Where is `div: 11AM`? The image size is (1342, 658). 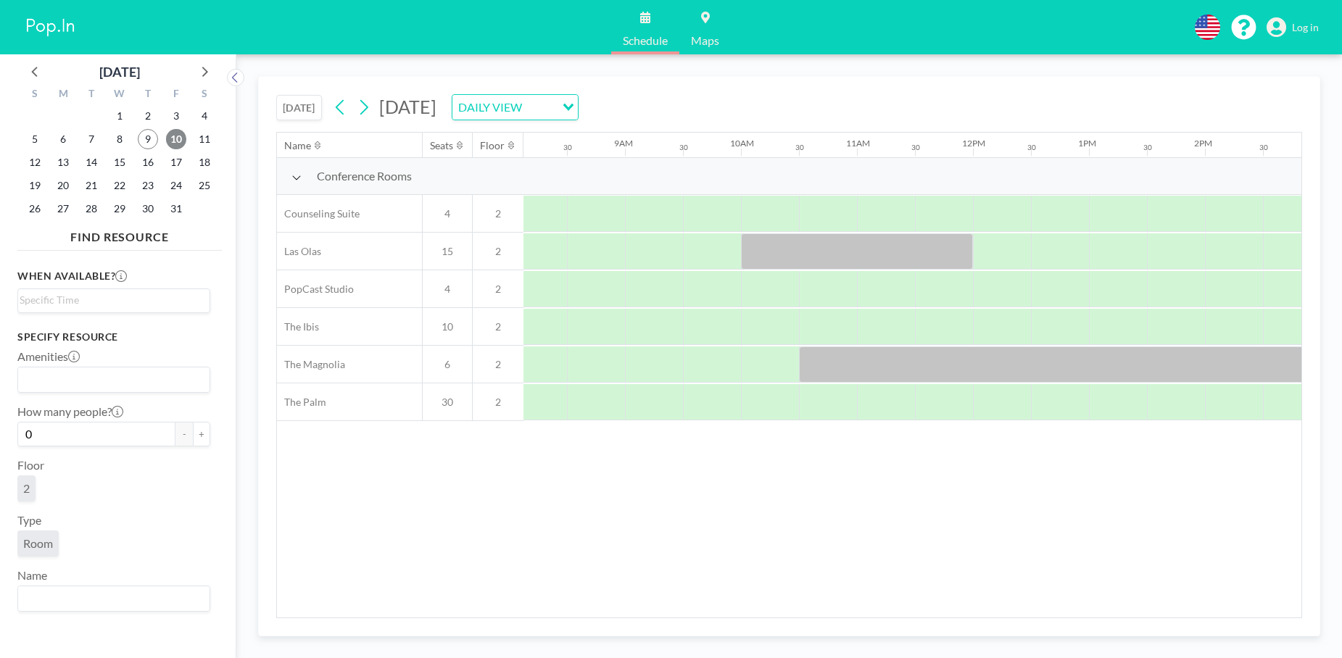 div: 11AM is located at coordinates (857, 143).